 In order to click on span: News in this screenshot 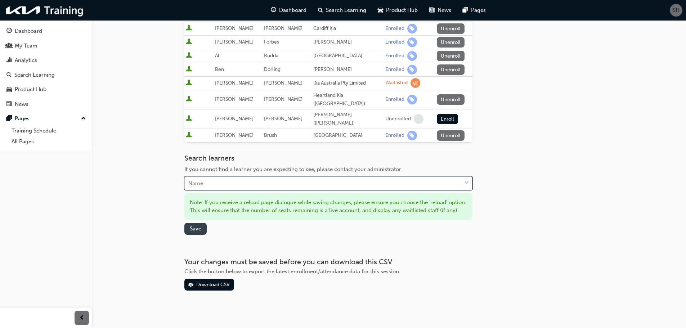, I will do `click(444, 10)`.